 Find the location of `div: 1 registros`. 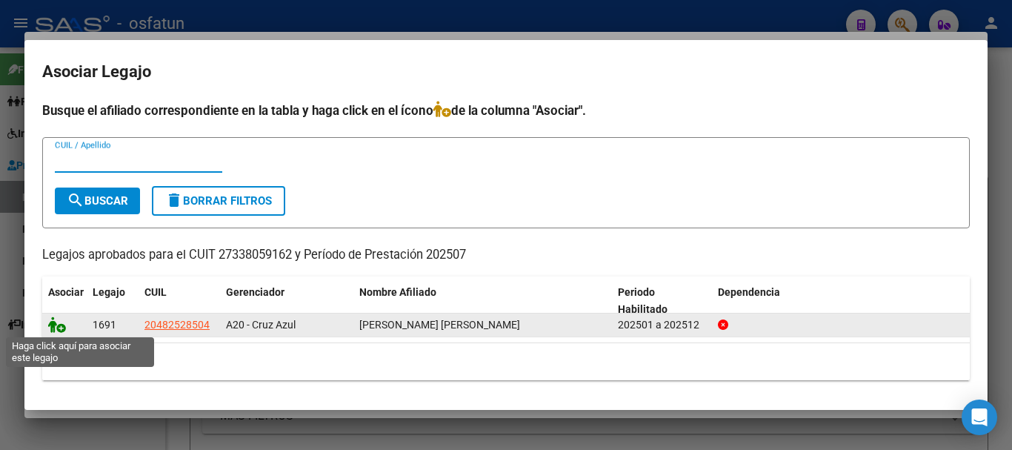

div: 1 registros is located at coordinates (506, 361).